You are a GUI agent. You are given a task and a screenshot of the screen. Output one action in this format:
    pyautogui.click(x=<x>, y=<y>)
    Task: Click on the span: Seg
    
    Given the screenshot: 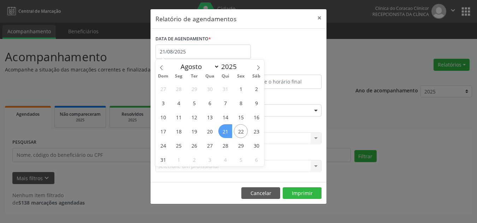 What is the action you would take?
    pyautogui.click(x=179, y=76)
    